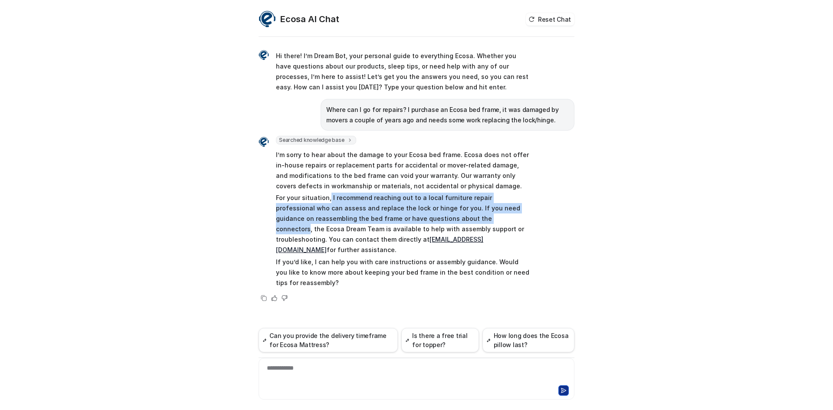 The width and height of the screenshot is (833, 410). What do you see at coordinates (403, 72) in the screenshot?
I see `p: Hi there! I’m Dream Bot, your personal guide to everything Ecosa. Whether you have questions abou...` at bounding box center [403, 72].